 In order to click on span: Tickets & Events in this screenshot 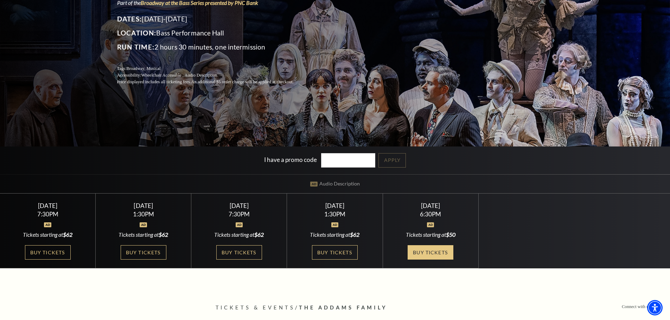, I will do `click(255, 308)`.